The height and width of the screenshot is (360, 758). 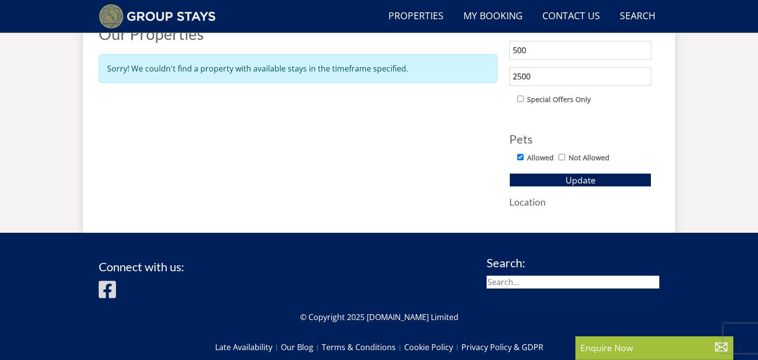 What do you see at coordinates (571, 16) in the screenshot?
I see `a: Contact Us` at bounding box center [571, 16].